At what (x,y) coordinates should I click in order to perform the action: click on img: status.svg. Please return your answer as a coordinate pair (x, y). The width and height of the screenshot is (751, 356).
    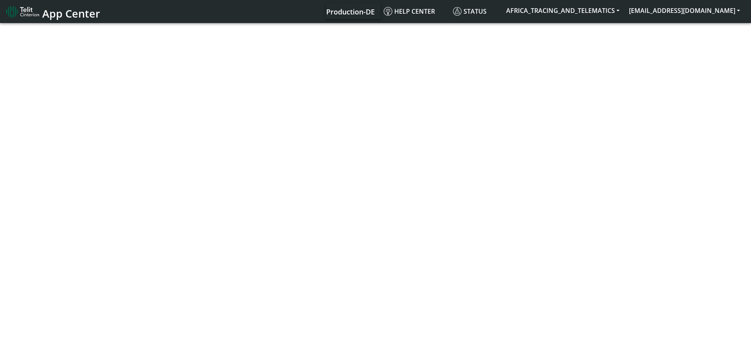
    Looking at the image, I should click on (457, 11).